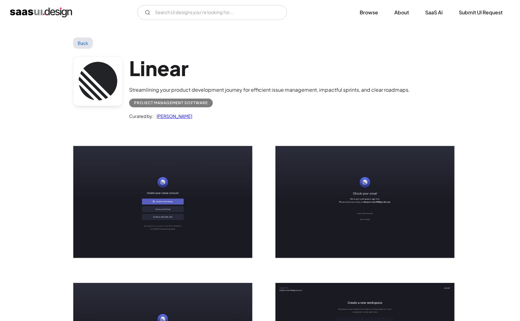 The image size is (520, 321). Describe the element at coordinates (480, 12) in the screenshot. I see `a: Submit UI Request` at that location.